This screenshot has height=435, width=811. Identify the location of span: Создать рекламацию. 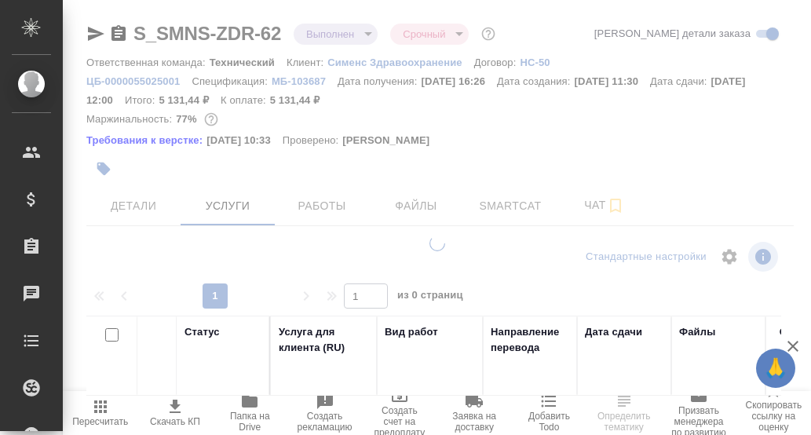
(324, 421).